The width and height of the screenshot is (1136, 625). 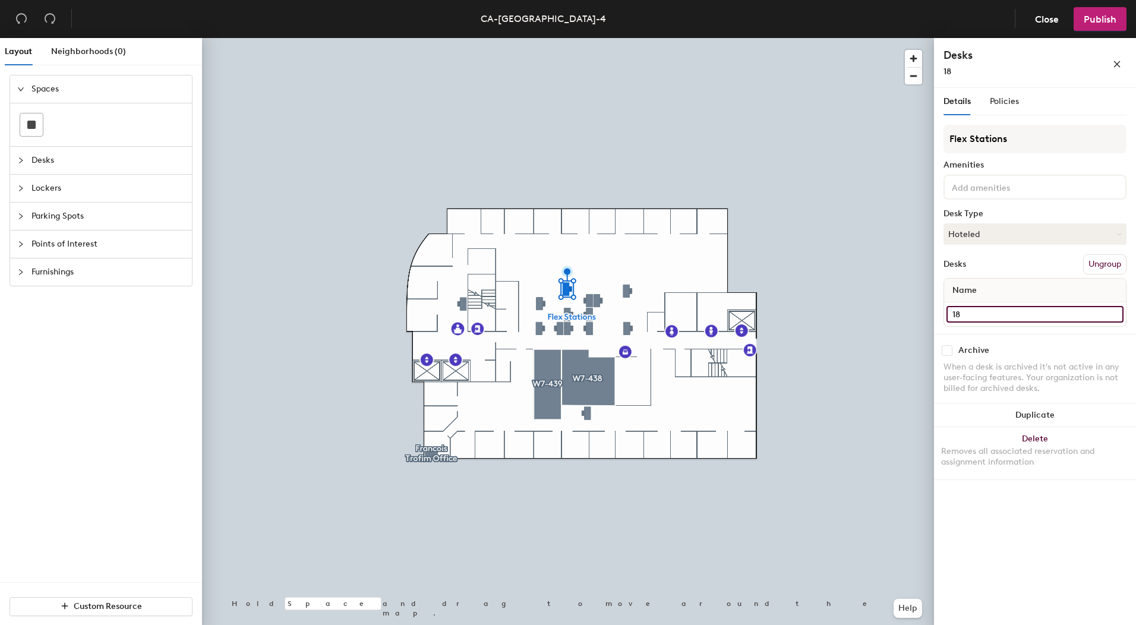 I want to click on input: Unnamed desk, so click(x=1035, y=314).